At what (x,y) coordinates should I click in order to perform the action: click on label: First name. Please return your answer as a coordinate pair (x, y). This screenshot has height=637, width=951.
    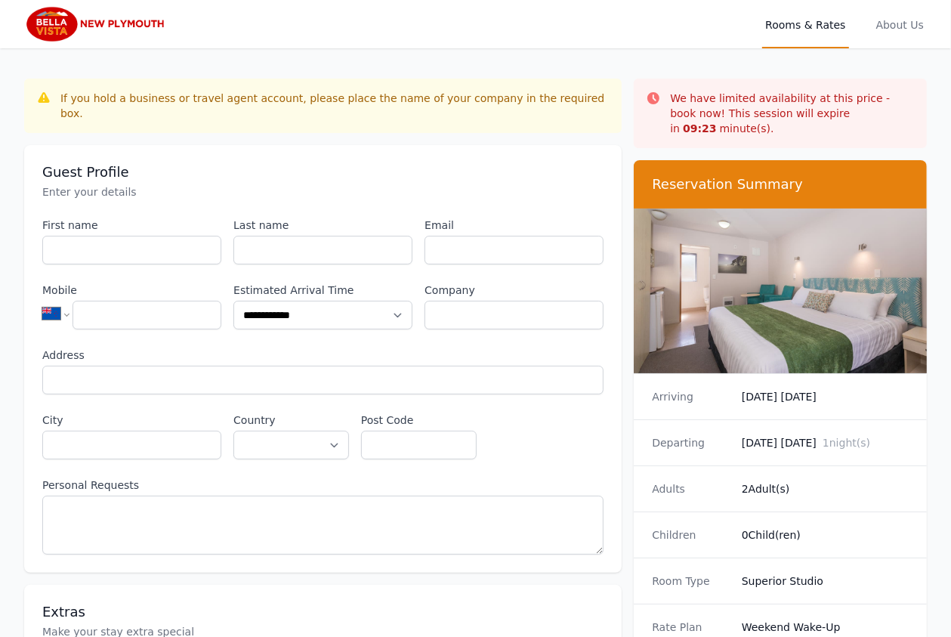
    Looking at the image, I should click on (131, 225).